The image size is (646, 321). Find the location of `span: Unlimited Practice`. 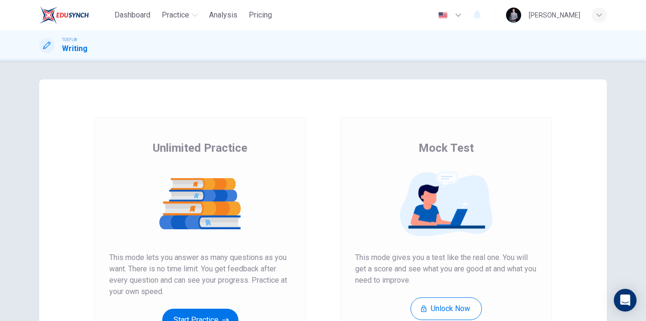

span: Unlimited Practice is located at coordinates (200, 148).